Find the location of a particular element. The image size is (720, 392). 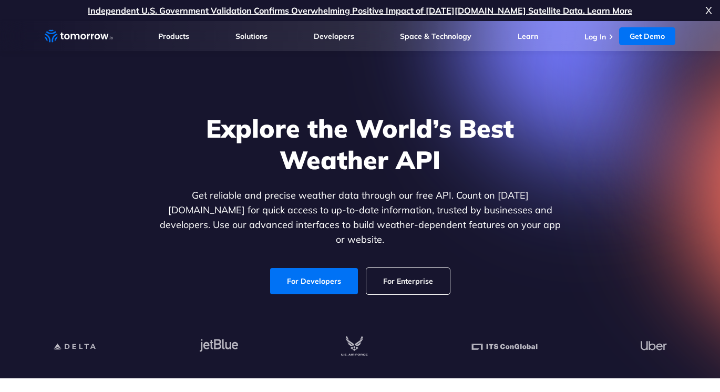

a: Solutions is located at coordinates (251, 36).